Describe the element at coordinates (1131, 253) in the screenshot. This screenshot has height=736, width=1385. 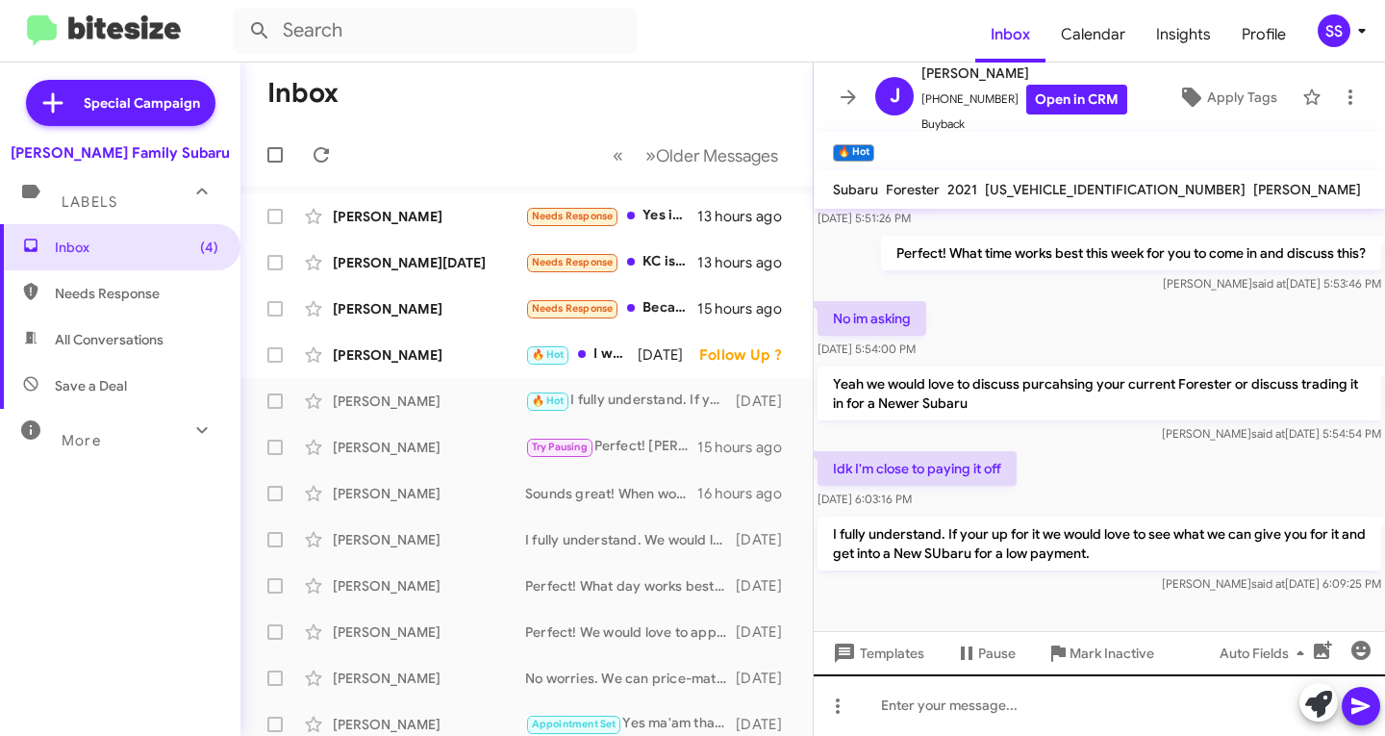
I see `p: Perfect! What time works best this week for you to come in and discuss this?` at that location.